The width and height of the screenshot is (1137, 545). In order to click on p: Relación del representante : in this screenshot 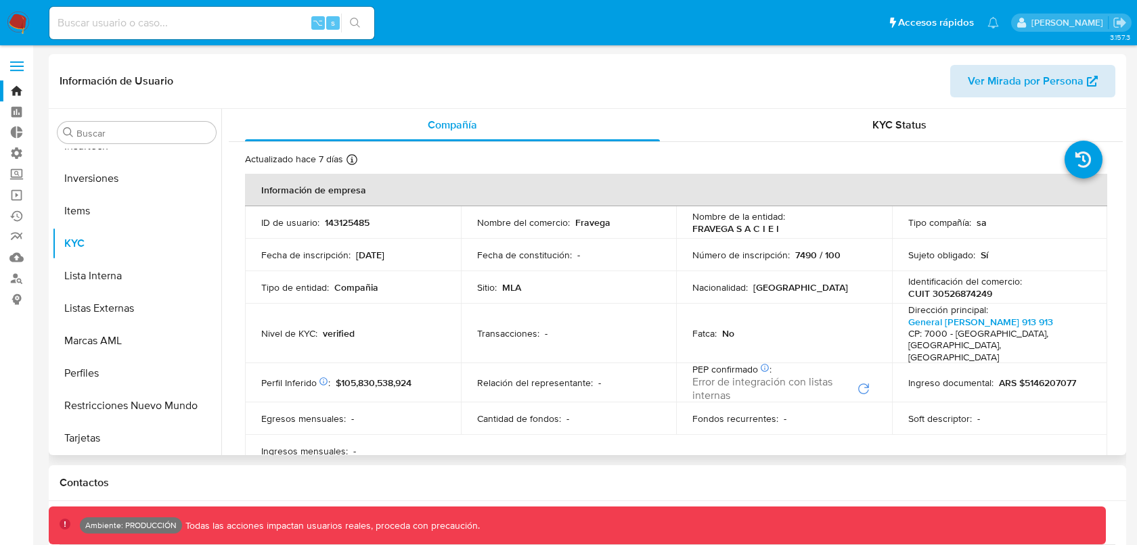, I will do `click(535, 383)`.